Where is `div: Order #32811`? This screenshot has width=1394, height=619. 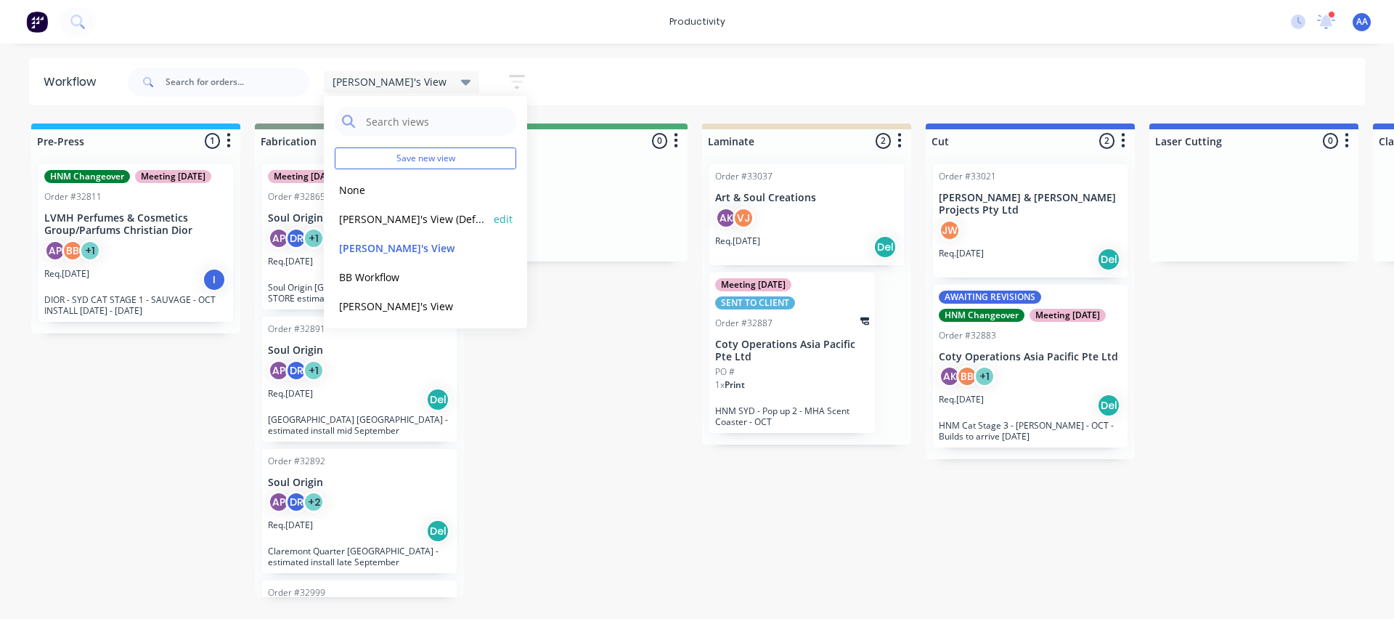 div: Order #32811 is located at coordinates (73, 197).